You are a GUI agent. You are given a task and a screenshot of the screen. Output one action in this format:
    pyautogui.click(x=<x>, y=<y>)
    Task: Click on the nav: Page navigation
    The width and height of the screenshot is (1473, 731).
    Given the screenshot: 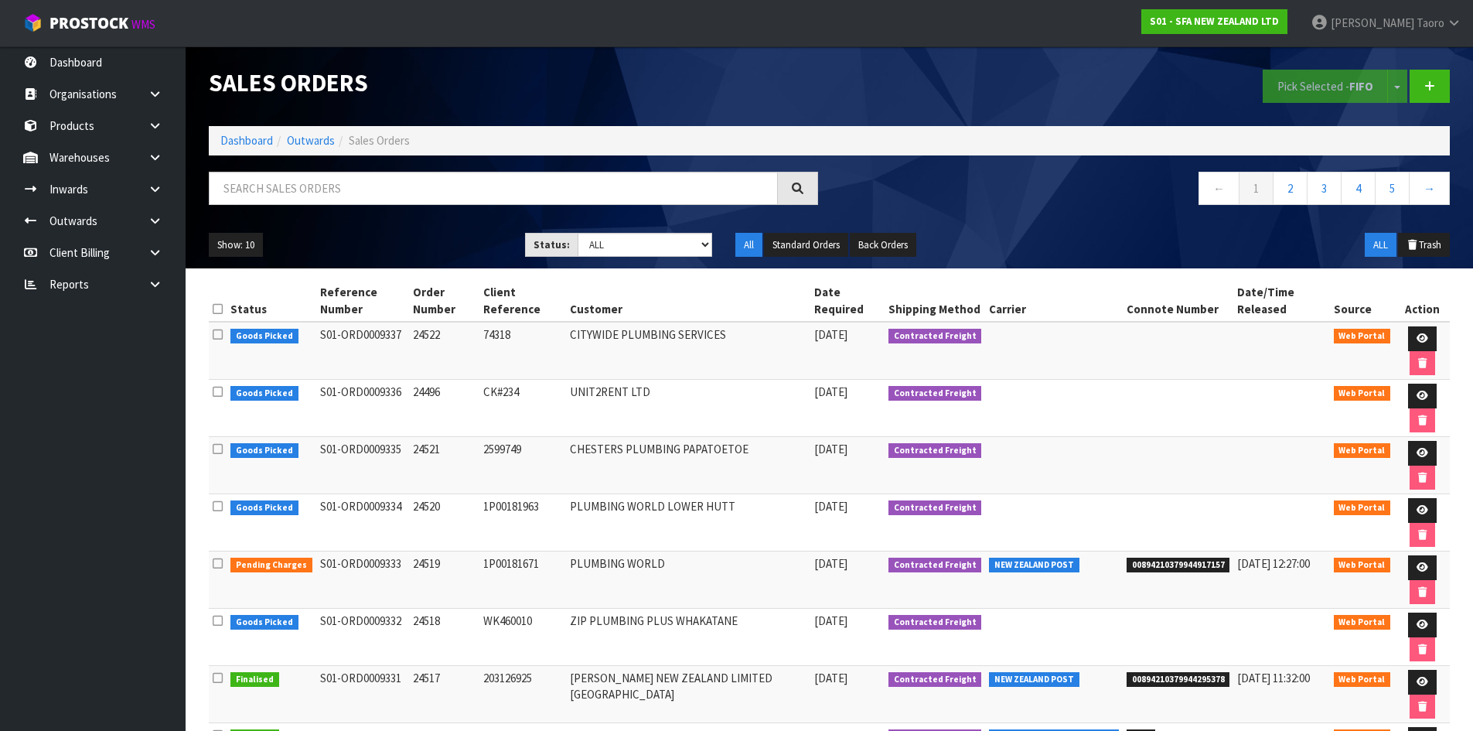 What is the action you would take?
    pyautogui.click(x=1146, y=190)
    